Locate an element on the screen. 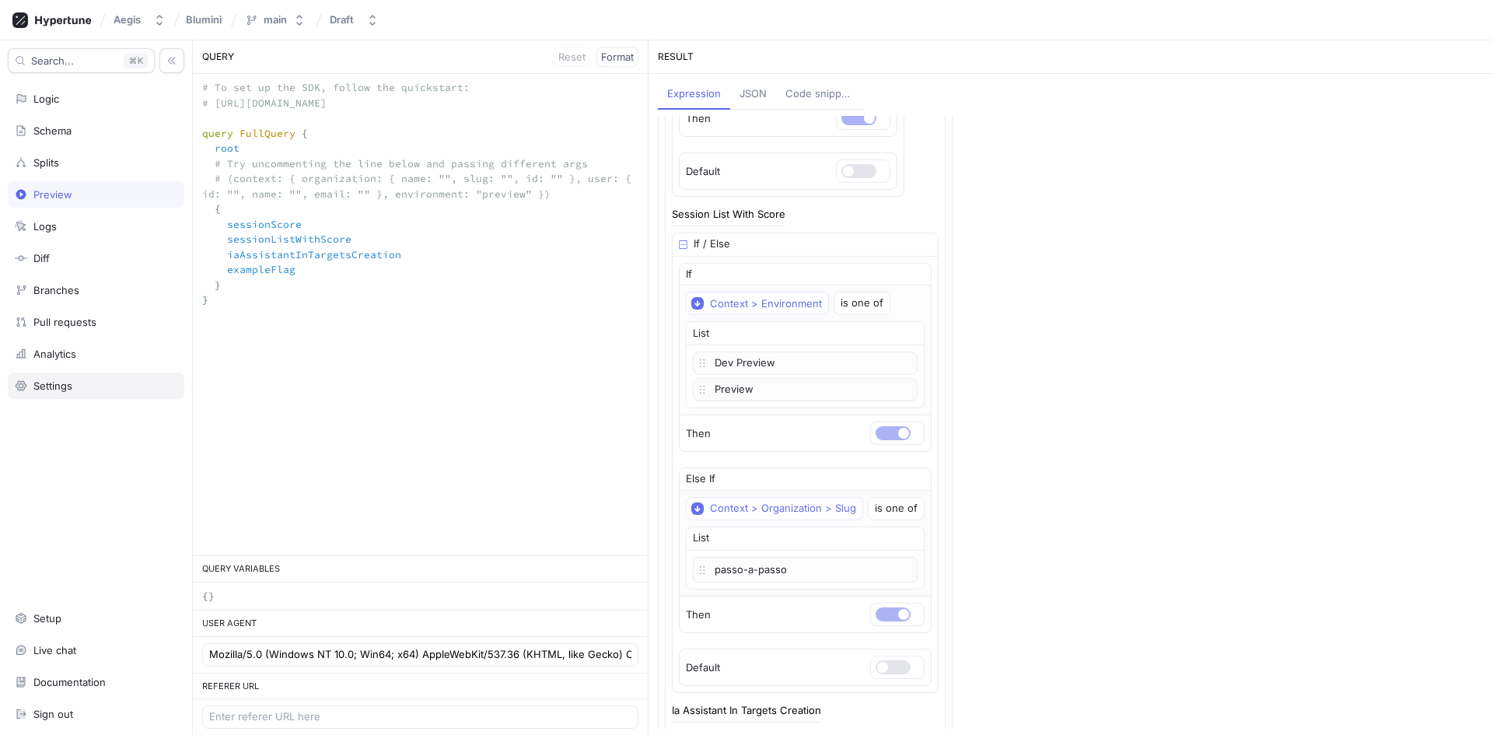 Image resolution: width=1493 pixels, height=735 pixels. div: Logs is located at coordinates (45, 226).